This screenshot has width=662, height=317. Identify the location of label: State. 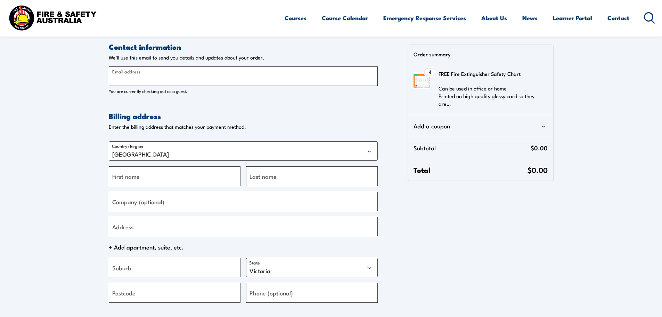
(254, 262).